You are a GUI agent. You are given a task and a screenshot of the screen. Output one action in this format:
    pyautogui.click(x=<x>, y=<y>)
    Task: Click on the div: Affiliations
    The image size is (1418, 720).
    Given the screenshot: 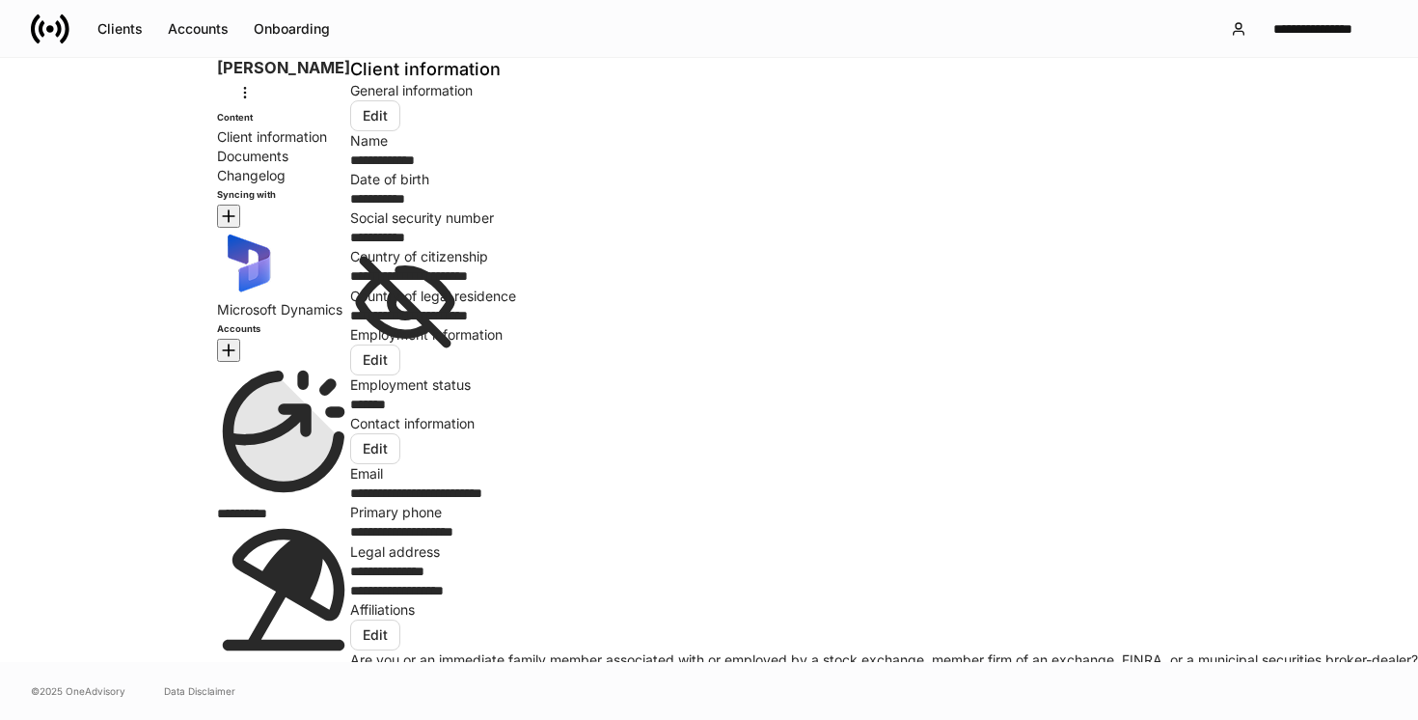 What is the action you would take?
    pyautogui.click(x=382, y=610)
    